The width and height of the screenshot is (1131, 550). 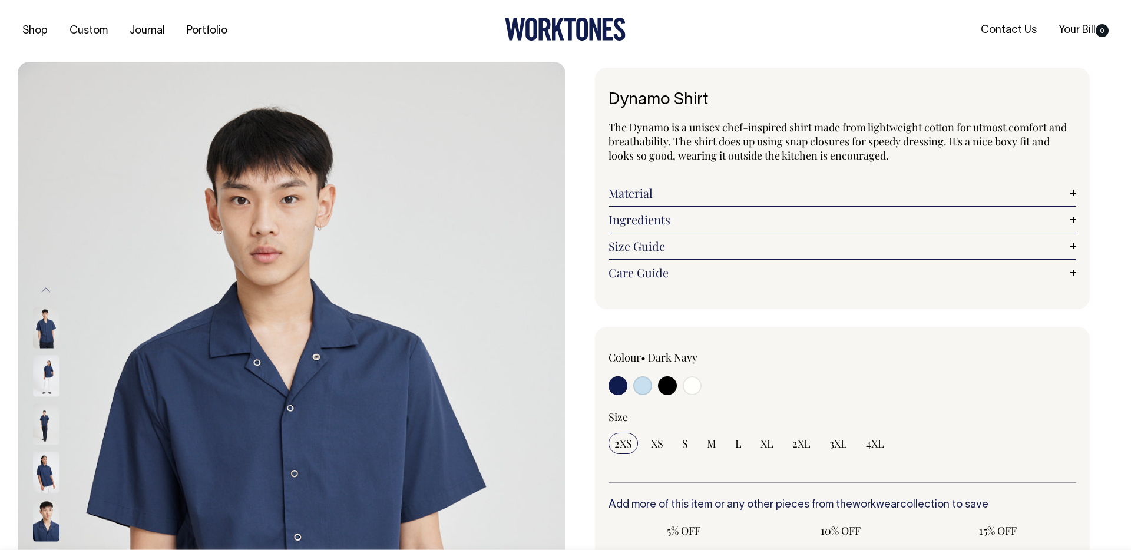 What do you see at coordinates (673, 358) in the screenshot?
I see `label: Dark Navy` at bounding box center [673, 358].